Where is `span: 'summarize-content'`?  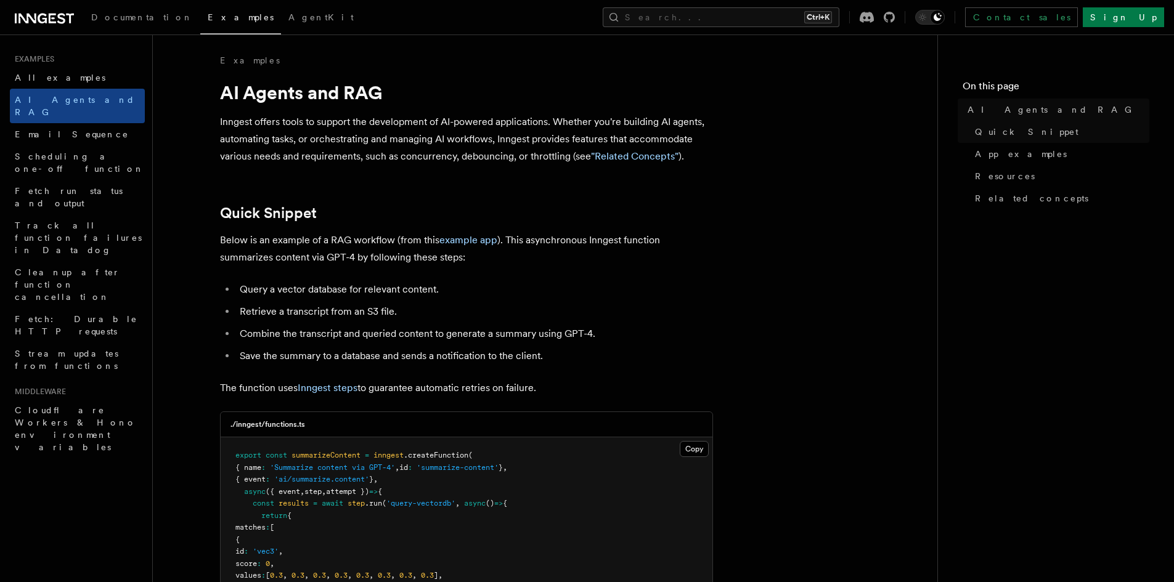 span: 'summarize-content' is located at coordinates (457, 468).